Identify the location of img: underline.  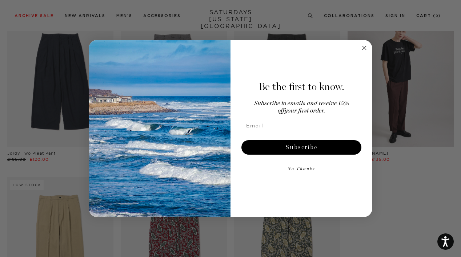
(301, 133).